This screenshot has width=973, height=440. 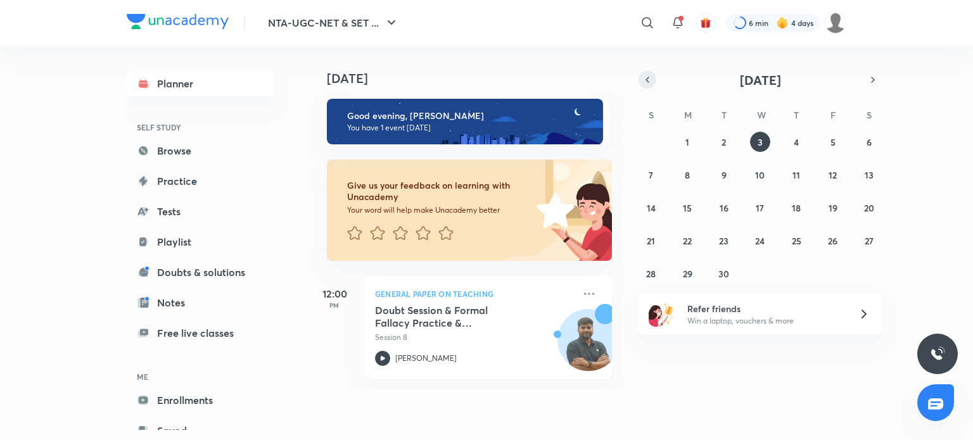 I want to click on button: September 27, 2025, so click(x=869, y=241).